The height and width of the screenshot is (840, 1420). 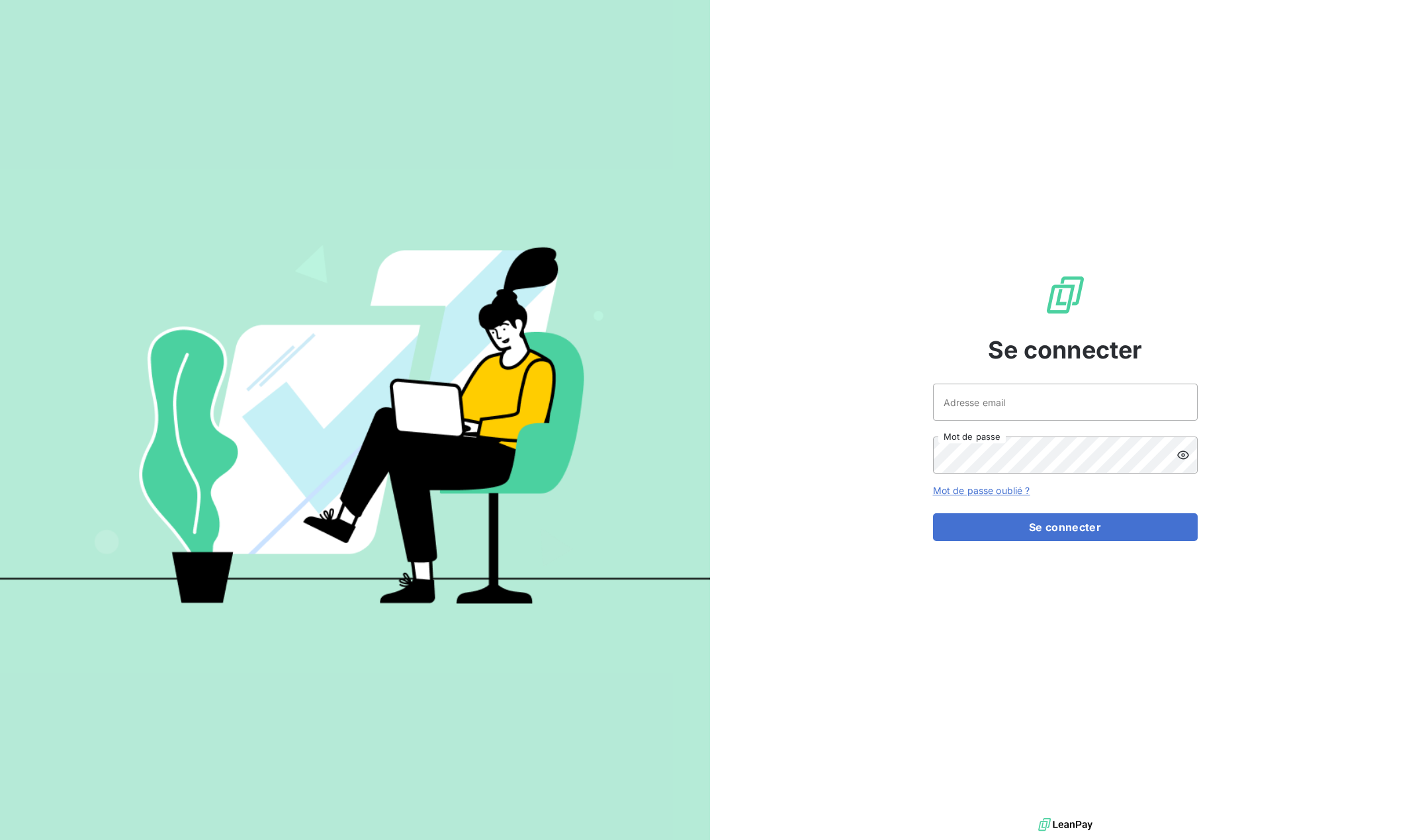 What do you see at coordinates (1065, 295) in the screenshot?
I see `img: Logo LeanPay` at bounding box center [1065, 295].